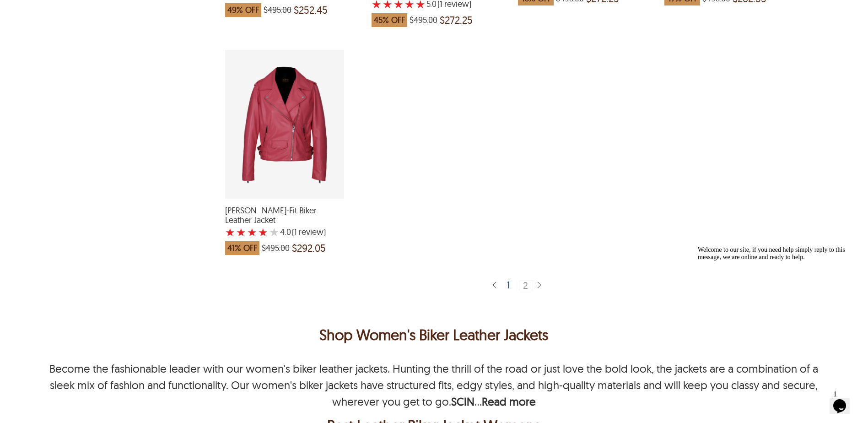  I want to click on p: Become the fashionable leader with our women's biker leather jackets. Hunting the thrill of the r..., so click(434, 385).